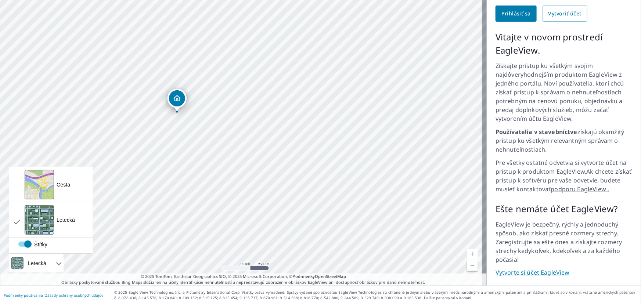  Describe the element at coordinates (331, 276) in the screenshot. I see `font: OpenStreetMap` at that location.